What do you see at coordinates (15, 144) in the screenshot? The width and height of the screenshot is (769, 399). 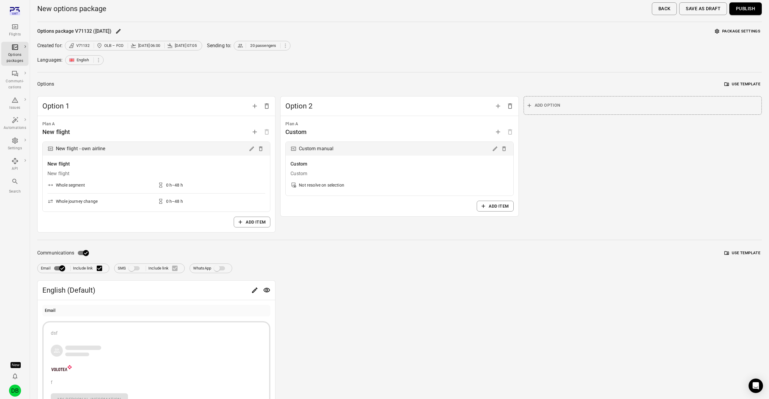 I see `a: Settings` at bounding box center [15, 144].